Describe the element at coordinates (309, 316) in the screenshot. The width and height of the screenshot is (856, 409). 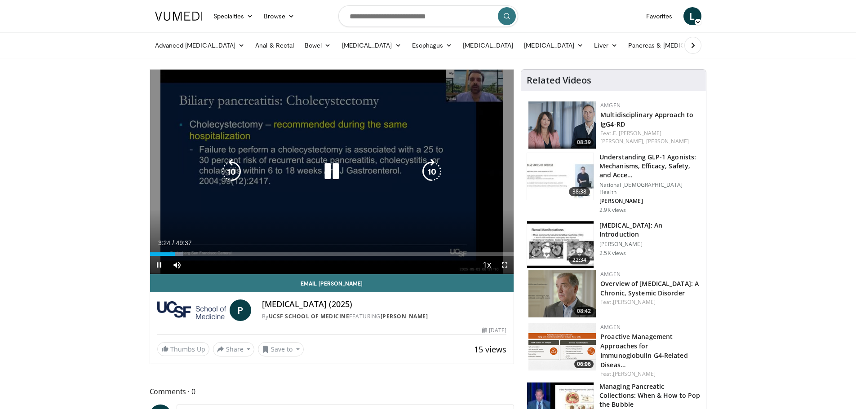
I see `a: UCSF School of Medicine` at that location.